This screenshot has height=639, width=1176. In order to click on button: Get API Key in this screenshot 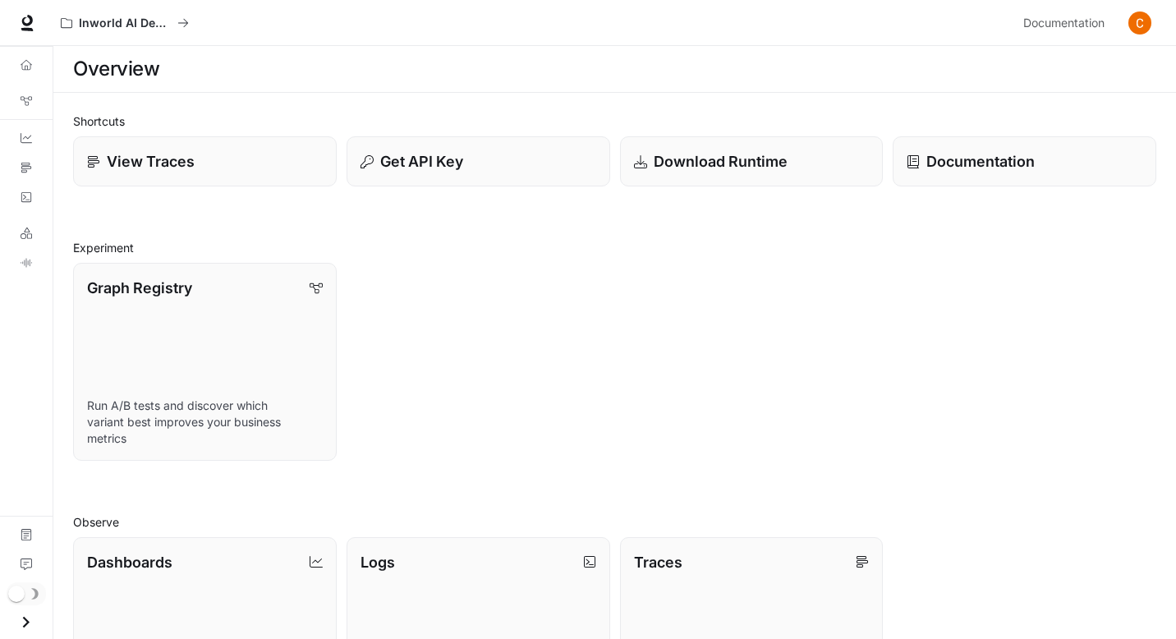, I will do `click(478, 161)`.